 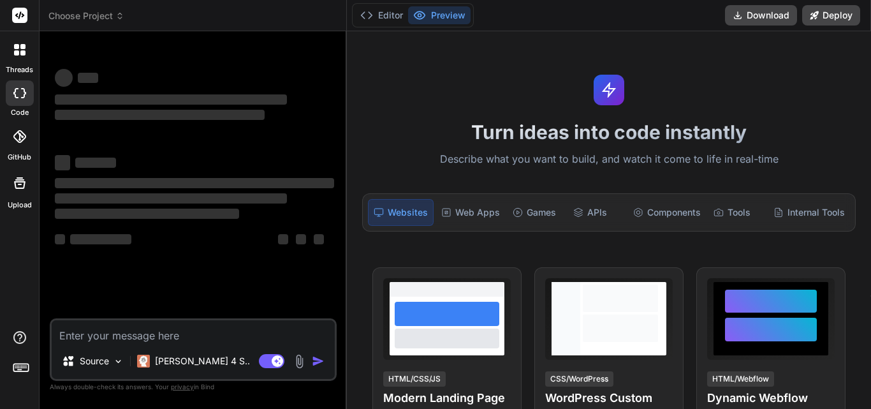 What do you see at coordinates (740, 379) in the screenshot?
I see `div: HTML/Webflow` at bounding box center [740, 379].